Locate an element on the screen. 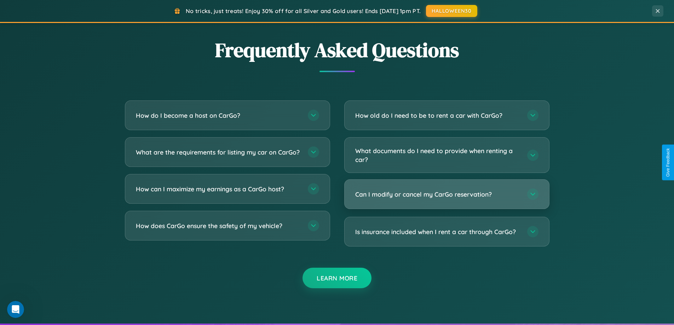 This screenshot has height=325, width=674. h3: What documents do I need to provide when renting a car? is located at coordinates (438, 155).